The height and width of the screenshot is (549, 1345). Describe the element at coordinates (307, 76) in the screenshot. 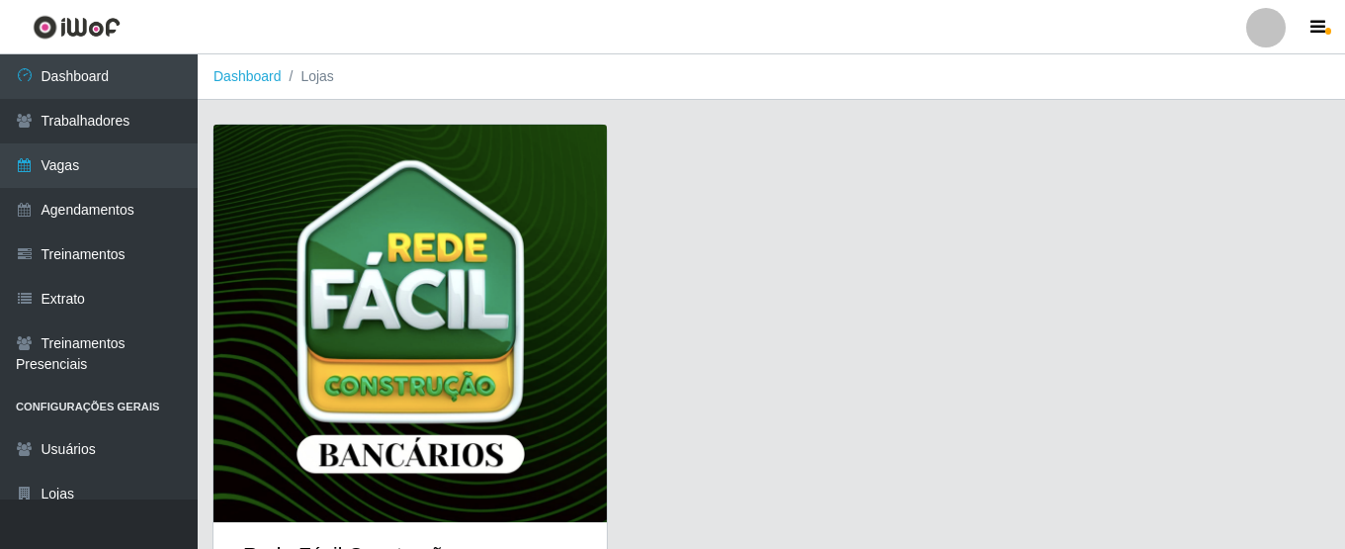

I see `li: Lojas` at that location.